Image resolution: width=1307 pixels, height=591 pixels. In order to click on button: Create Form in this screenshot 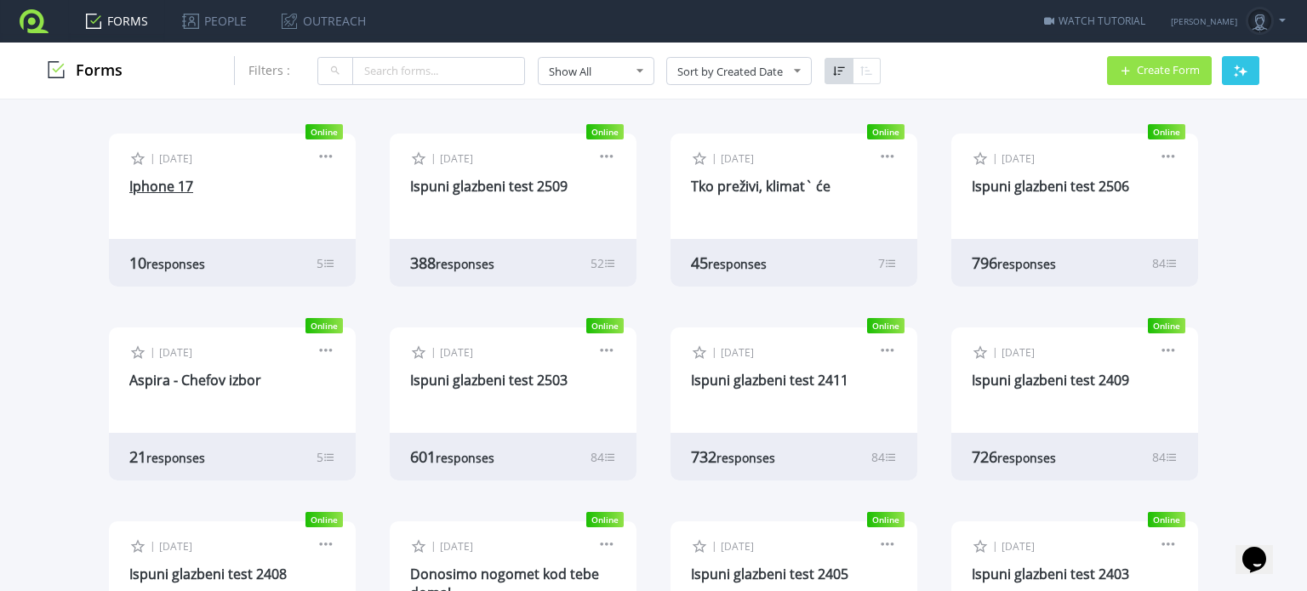, I will do `click(1159, 71)`.